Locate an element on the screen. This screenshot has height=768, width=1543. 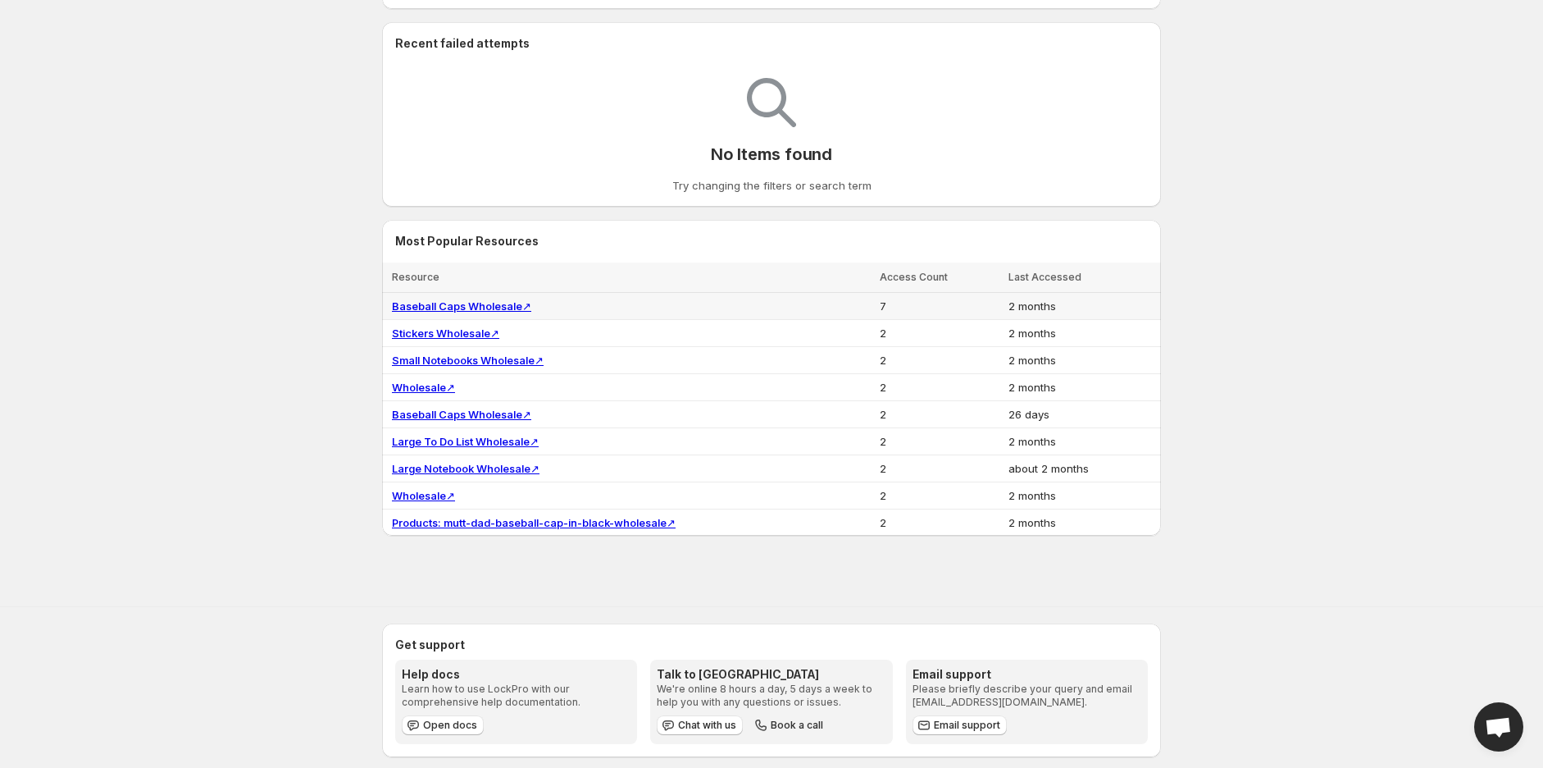
span: Last Accessed is located at coordinates (1045, 276).